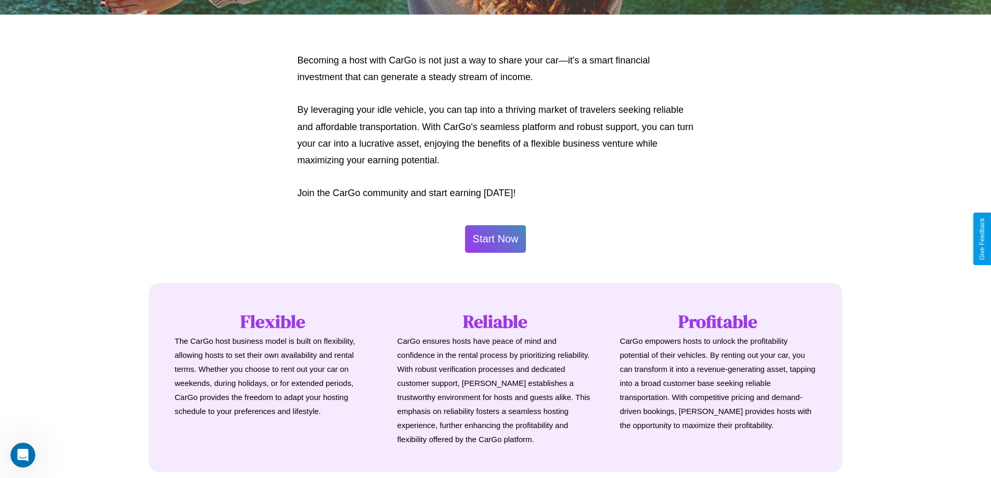 The height and width of the screenshot is (478, 991). Describe the element at coordinates (982, 239) in the screenshot. I see `div: Give Feedback` at that location.